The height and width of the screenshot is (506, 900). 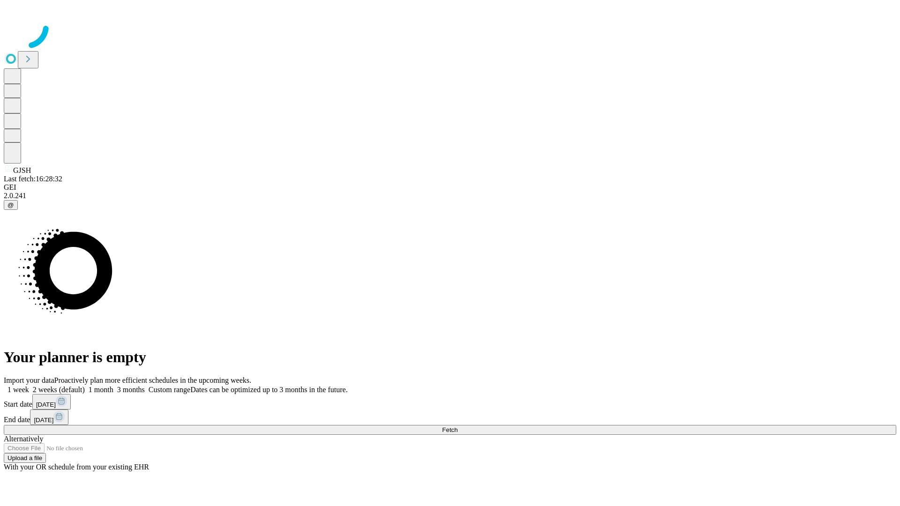 I want to click on span: With your OR schedule from your existing EHR, so click(x=76, y=467).